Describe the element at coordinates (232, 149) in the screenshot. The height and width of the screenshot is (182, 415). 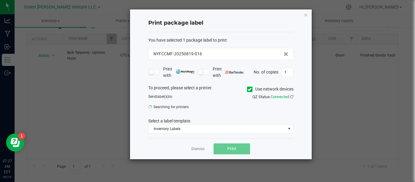
I see `span: Print` at that location.